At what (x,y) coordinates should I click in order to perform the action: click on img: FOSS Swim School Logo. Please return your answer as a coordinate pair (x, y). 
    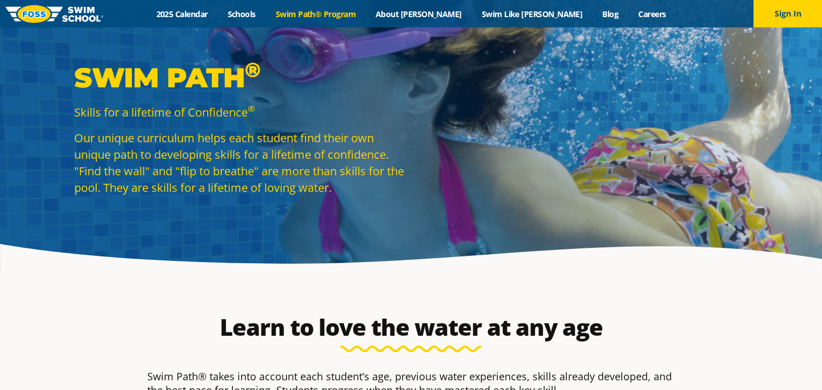
    Looking at the image, I should click on (54, 14).